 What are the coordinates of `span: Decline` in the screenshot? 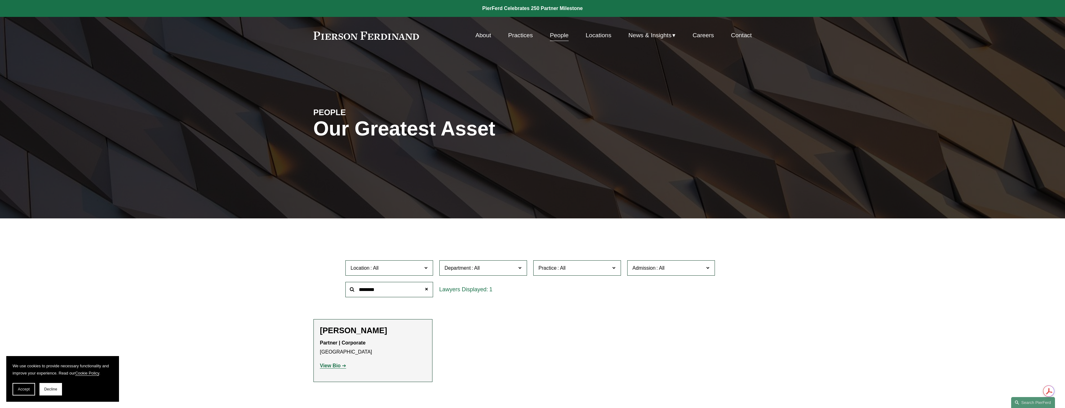 It's located at (51, 390).